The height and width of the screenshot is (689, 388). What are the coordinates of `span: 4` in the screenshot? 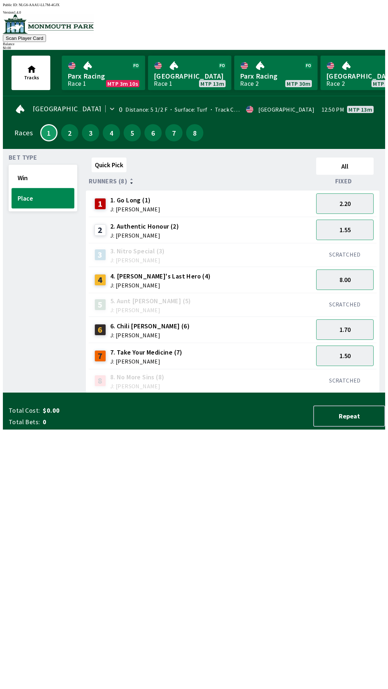 It's located at (111, 133).